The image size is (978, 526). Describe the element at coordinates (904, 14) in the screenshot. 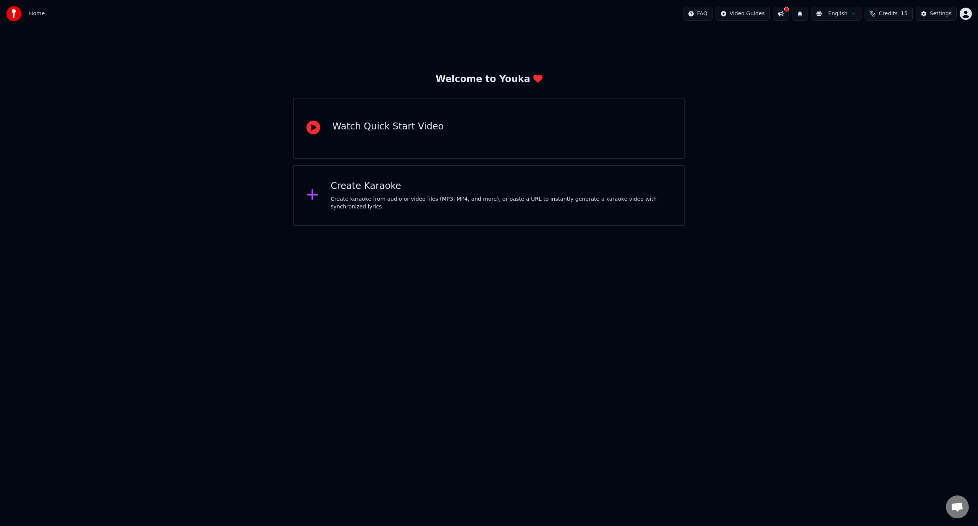

I see `span: 15` at that location.